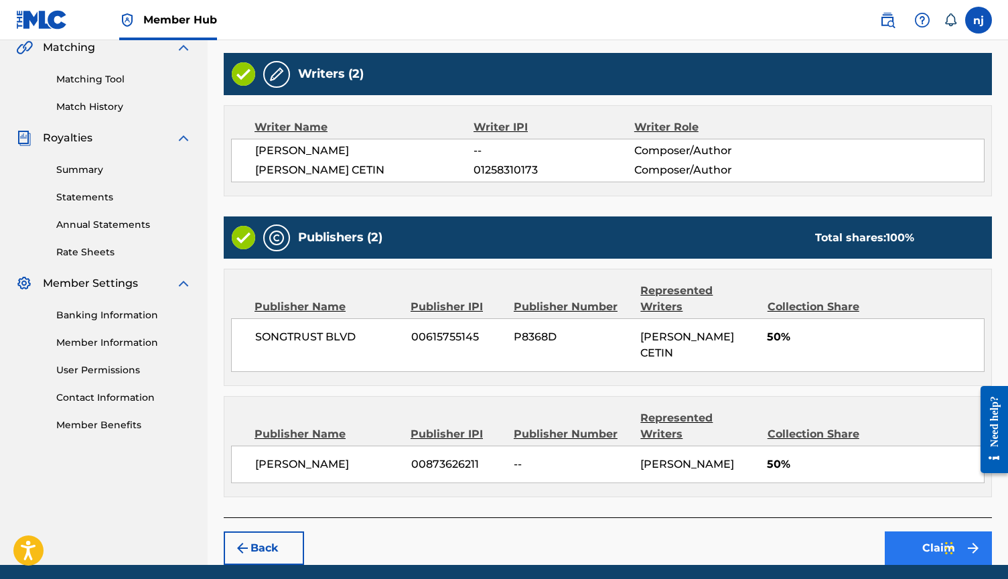  Describe the element at coordinates (24, 283) in the screenshot. I see `img: Member Settings` at that location.